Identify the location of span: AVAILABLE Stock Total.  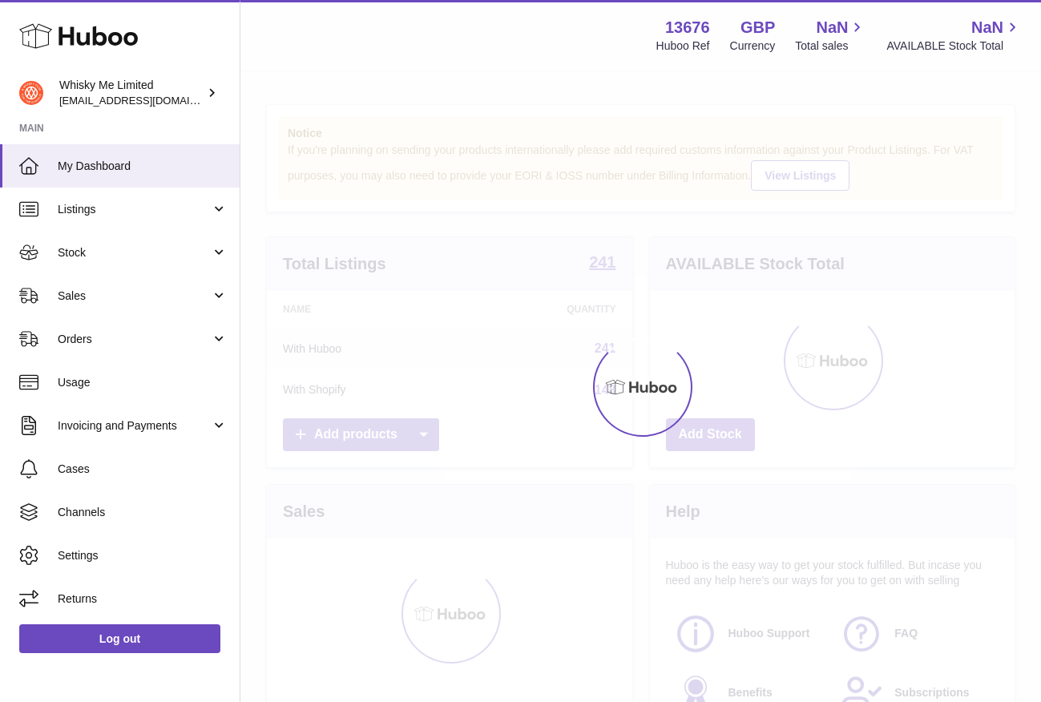
(953, 46).